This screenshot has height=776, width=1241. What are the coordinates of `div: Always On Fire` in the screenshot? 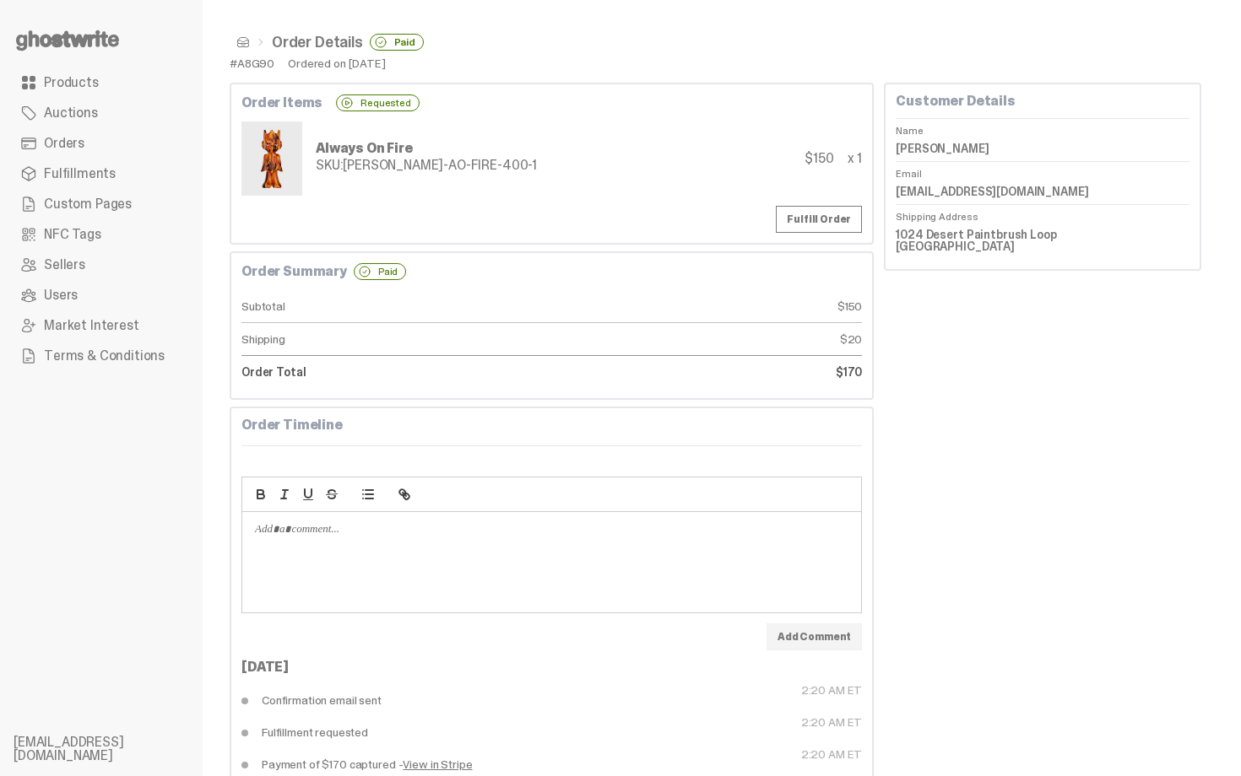 It's located at (426, 149).